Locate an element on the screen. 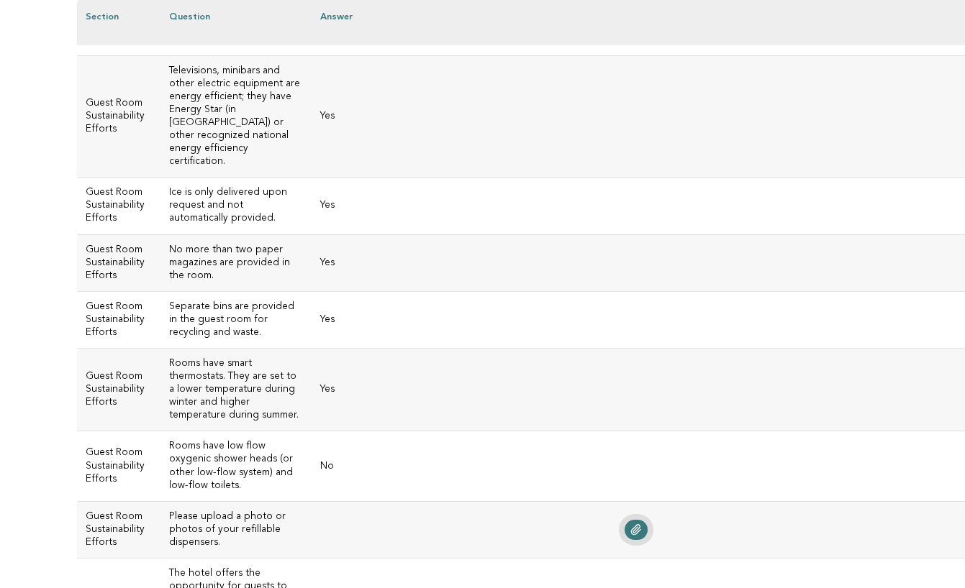 The image size is (965, 588). h3: No more than two paper magazines are provided in the room. is located at coordinates (236, 263).